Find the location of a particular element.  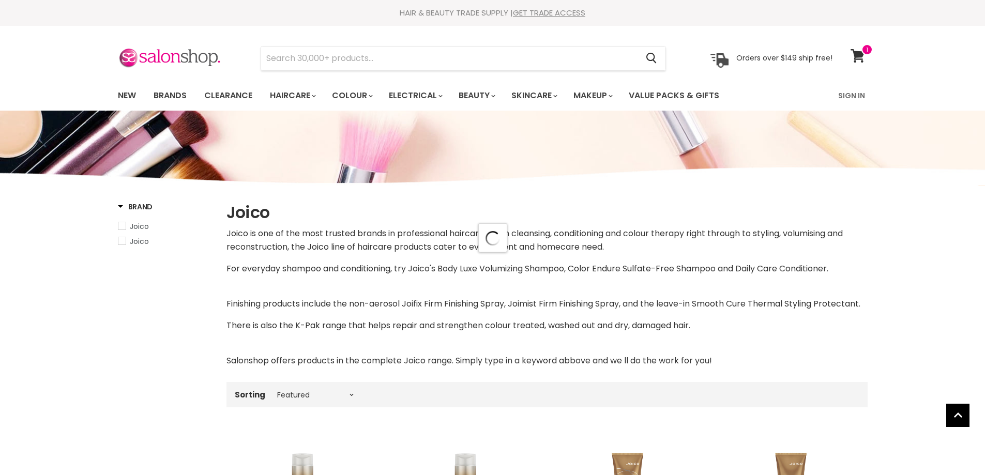

a: Makeup is located at coordinates (592, 96).